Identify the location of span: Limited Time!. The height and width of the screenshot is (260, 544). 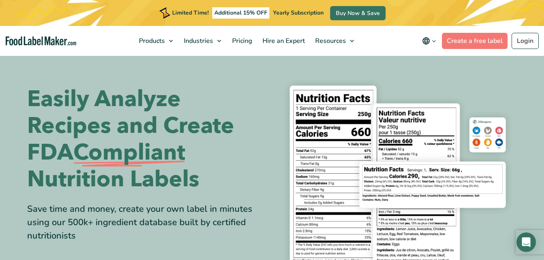
(190, 13).